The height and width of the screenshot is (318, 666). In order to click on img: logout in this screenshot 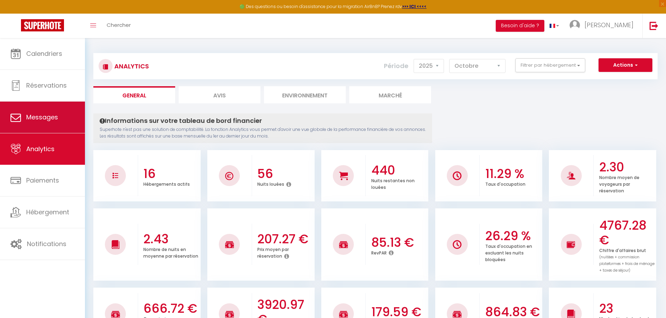, I will do `click(654, 26)`.